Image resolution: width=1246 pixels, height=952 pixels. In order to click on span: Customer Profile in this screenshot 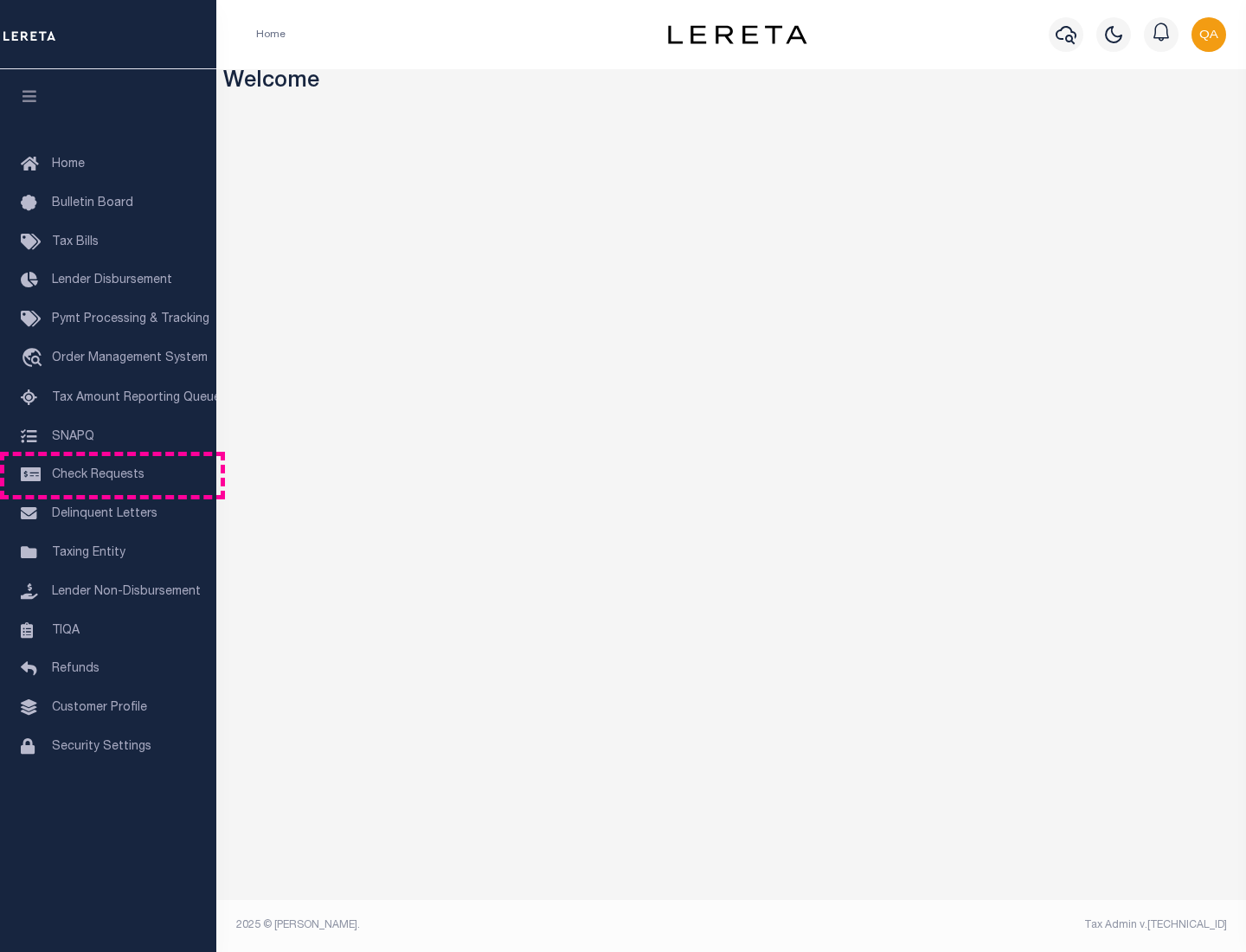, I will do `click(100, 708)`.